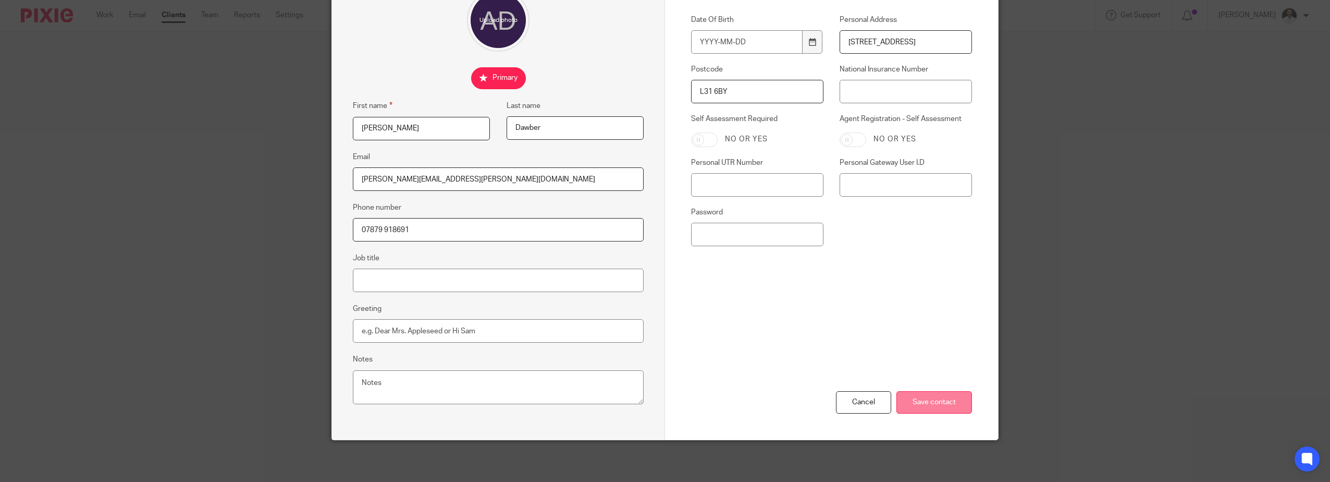 This screenshot has width=1330, height=482. I want to click on label: Phone number, so click(377, 207).